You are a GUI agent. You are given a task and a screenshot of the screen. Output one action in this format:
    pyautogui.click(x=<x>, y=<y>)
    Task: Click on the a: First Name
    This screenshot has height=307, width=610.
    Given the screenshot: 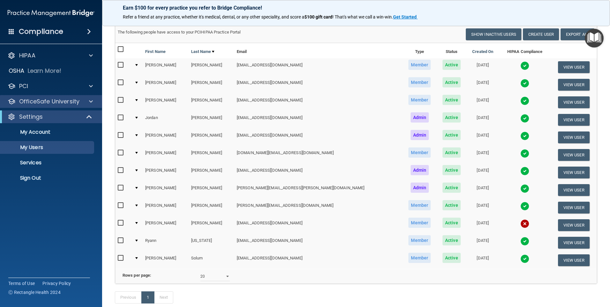 What is the action you would take?
    pyautogui.click(x=155, y=52)
    